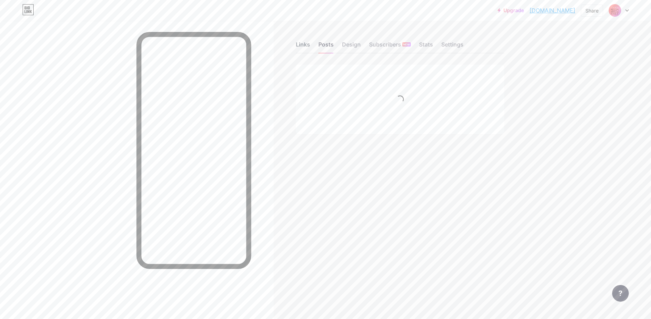 The height and width of the screenshot is (319, 651). I want to click on img: De'gon Chạm, so click(615, 10).